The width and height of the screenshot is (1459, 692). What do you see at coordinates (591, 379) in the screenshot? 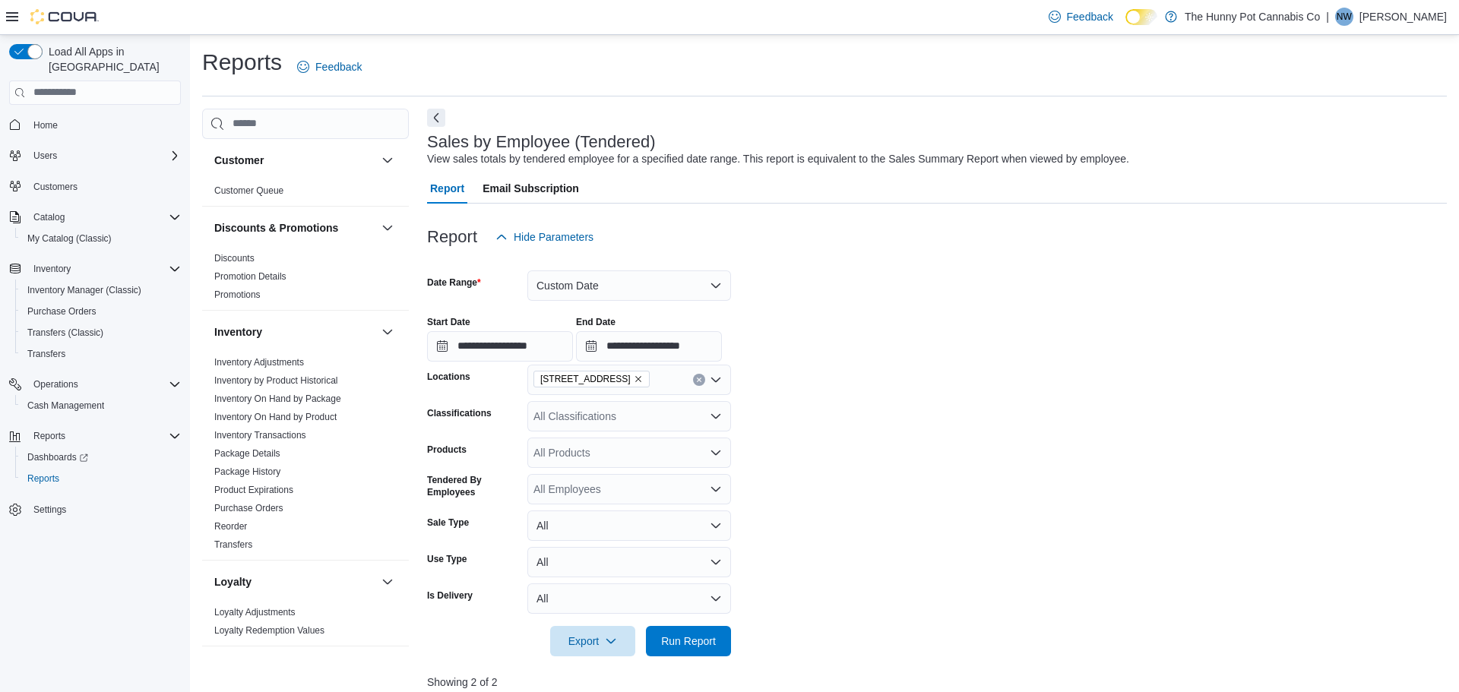
I see `span: 2103 Yonge St` at bounding box center [591, 379].